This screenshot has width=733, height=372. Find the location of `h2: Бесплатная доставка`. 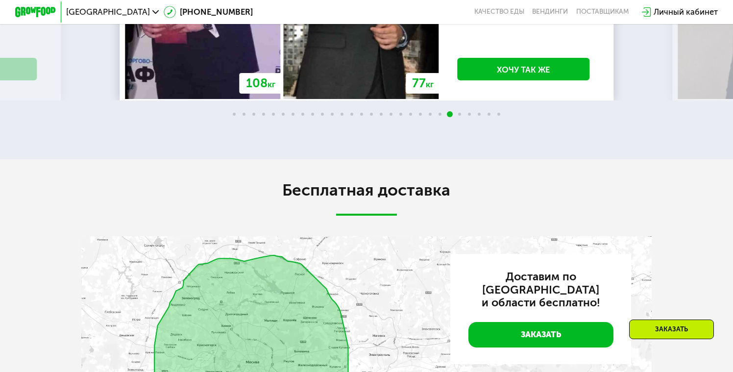

h2: Бесплатная доставка is located at coordinates (367, 191).